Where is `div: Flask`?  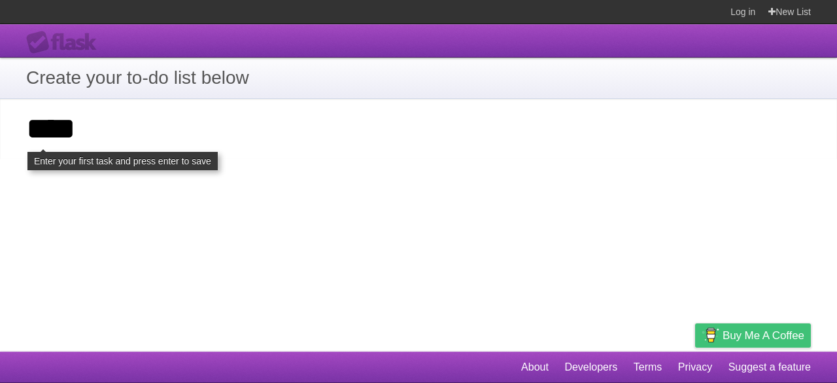
div: Flask is located at coordinates (65, 43).